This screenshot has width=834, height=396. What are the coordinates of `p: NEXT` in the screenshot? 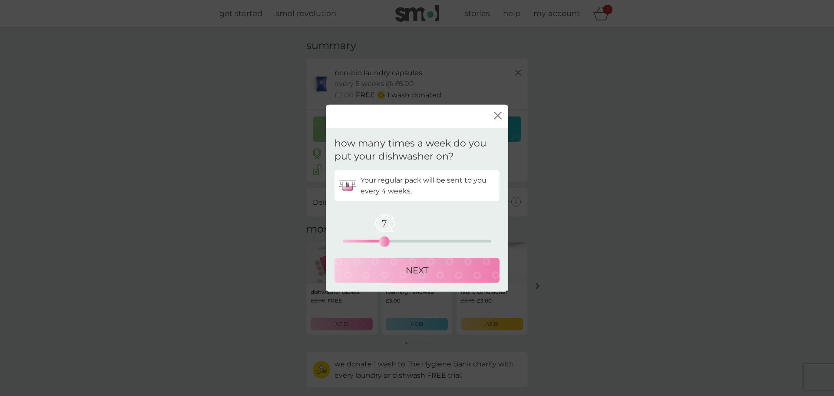 It's located at (417, 270).